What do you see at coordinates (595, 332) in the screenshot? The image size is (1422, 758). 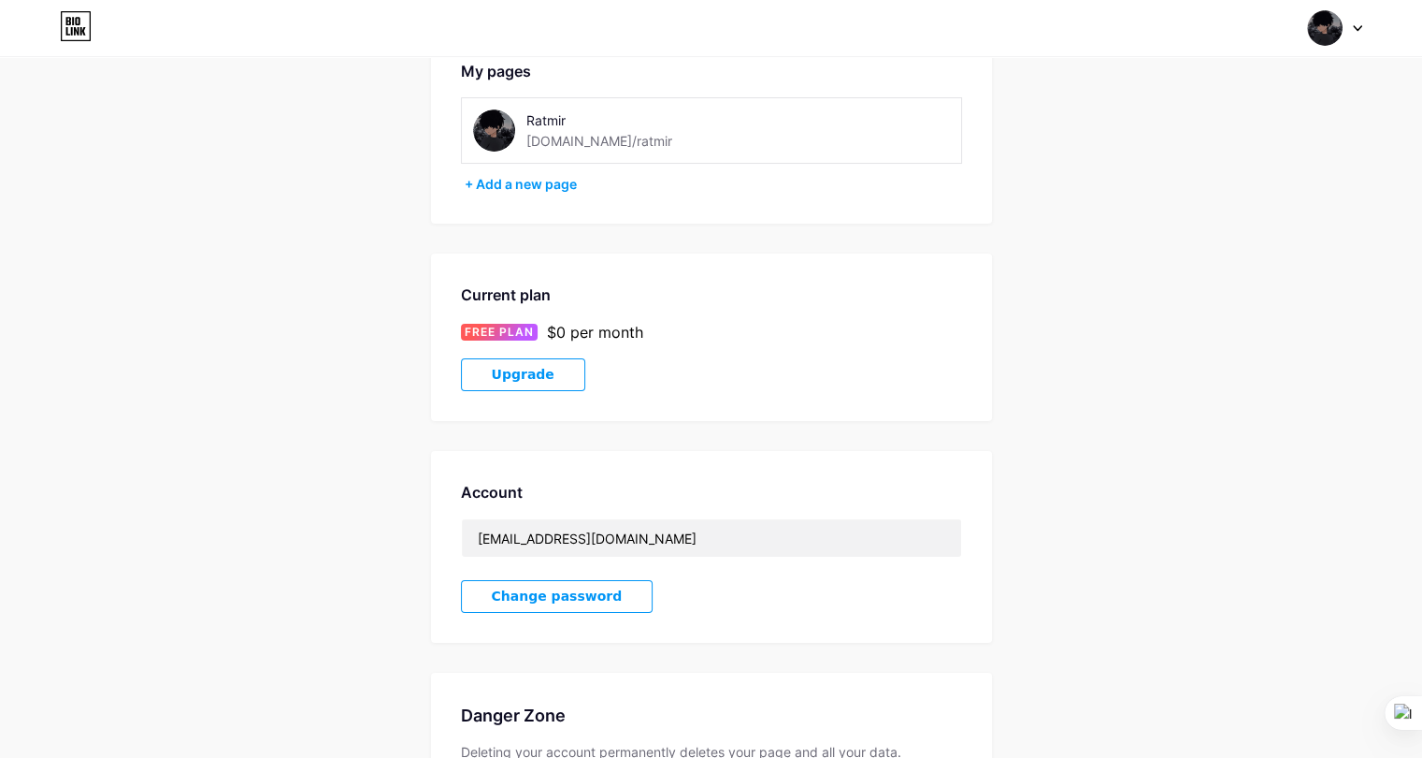 I see `div: $0 per month` at bounding box center [595, 332].